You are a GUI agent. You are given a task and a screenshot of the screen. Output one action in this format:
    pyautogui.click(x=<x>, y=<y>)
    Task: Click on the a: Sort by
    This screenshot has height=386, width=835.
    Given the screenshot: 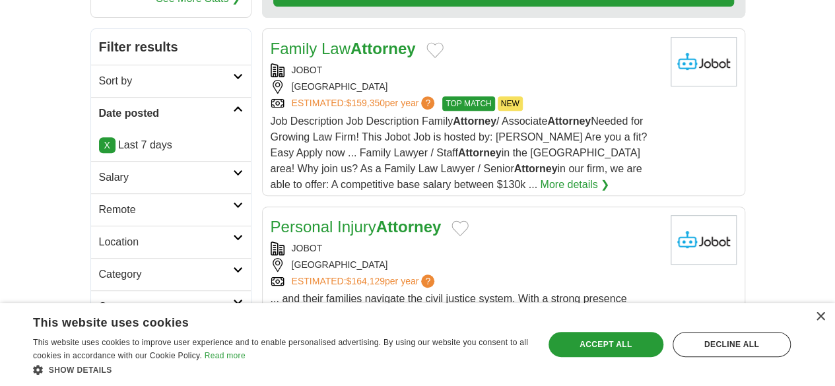 What is the action you would take?
    pyautogui.click(x=171, y=81)
    